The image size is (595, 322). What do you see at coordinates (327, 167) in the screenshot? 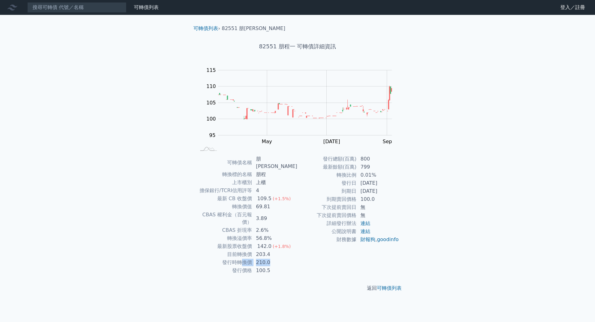
I see `td: 最新餘額(百萬)` at bounding box center [327, 167].